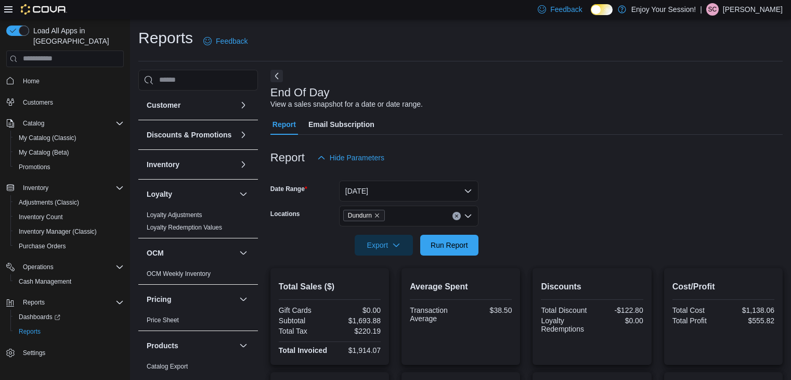 The width and height of the screenshot is (791, 380). Describe the element at coordinates (191, 345) in the screenshot. I see `button: Products` at that location.